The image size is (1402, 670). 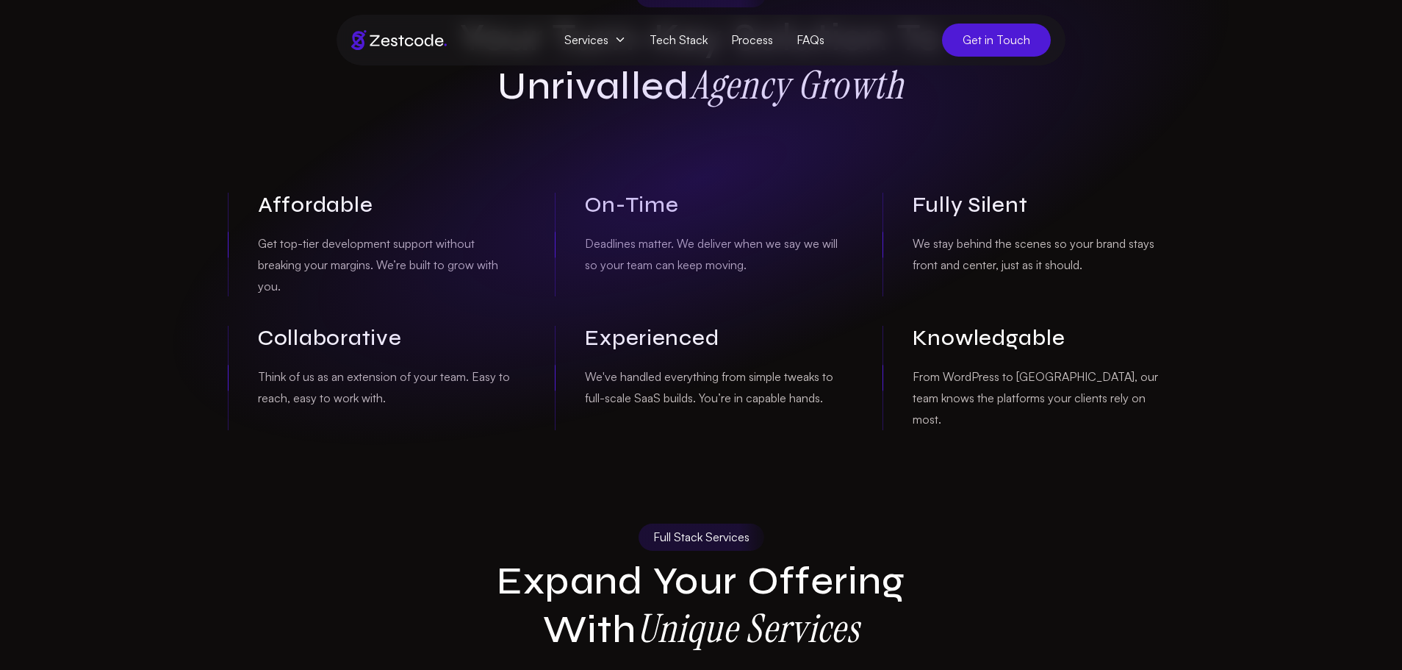 What do you see at coordinates (399, 40) in the screenshot?
I see `img: Brand logo of zestcode digital` at bounding box center [399, 40].